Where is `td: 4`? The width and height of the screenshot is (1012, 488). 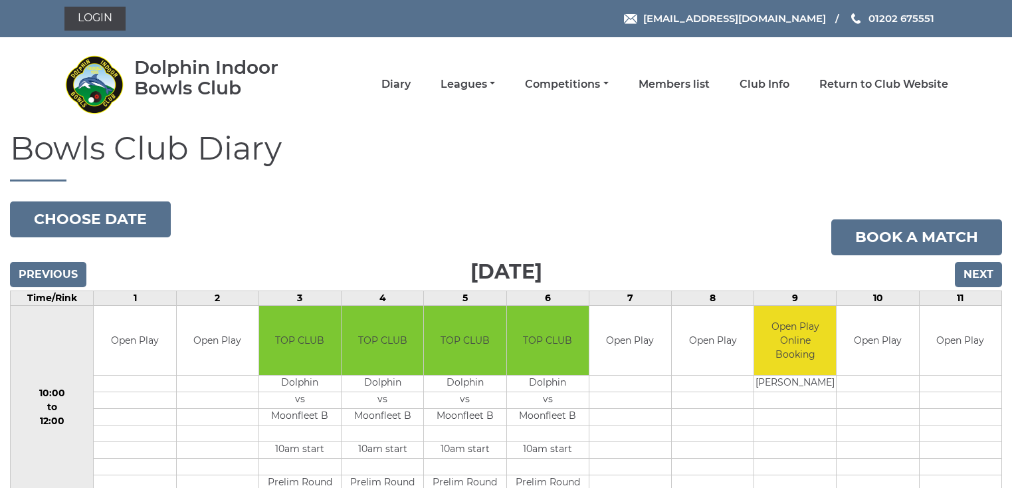 td: 4 is located at coordinates (383, 298).